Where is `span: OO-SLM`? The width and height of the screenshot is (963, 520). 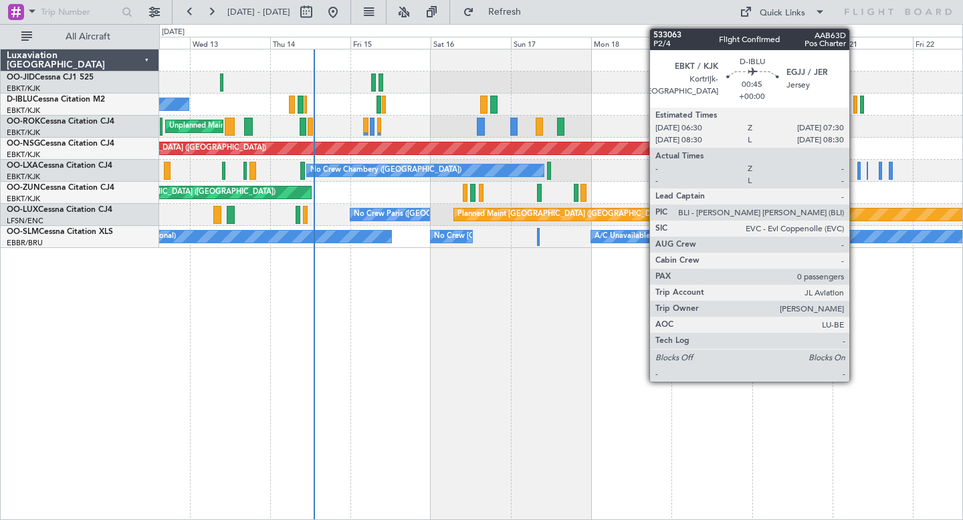 span: OO-SLM is located at coordinates (23, 232).